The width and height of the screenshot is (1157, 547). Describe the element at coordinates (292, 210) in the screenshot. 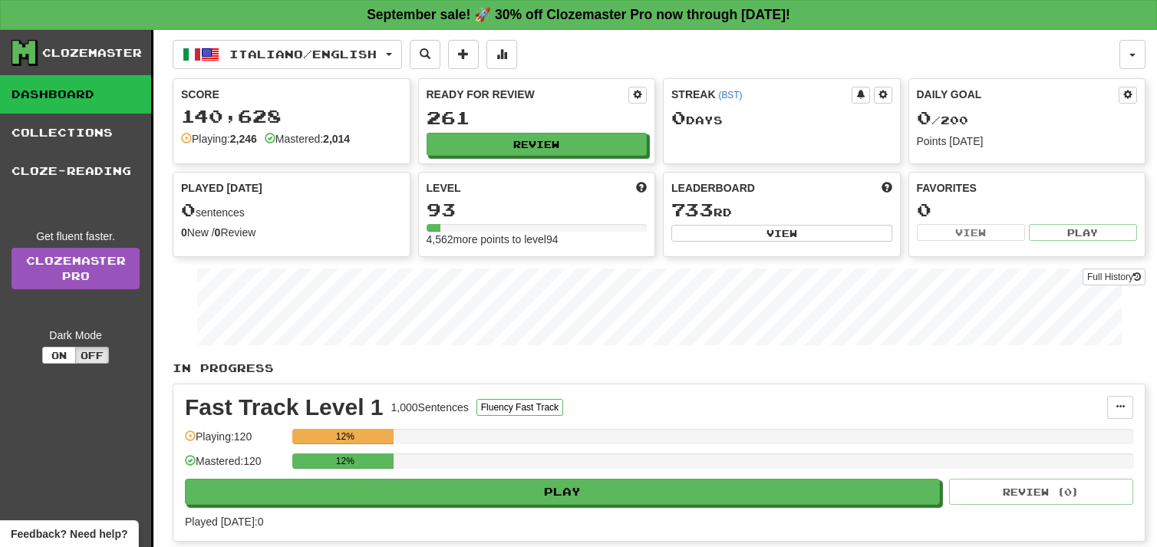

I see `div: sentences` at that location.